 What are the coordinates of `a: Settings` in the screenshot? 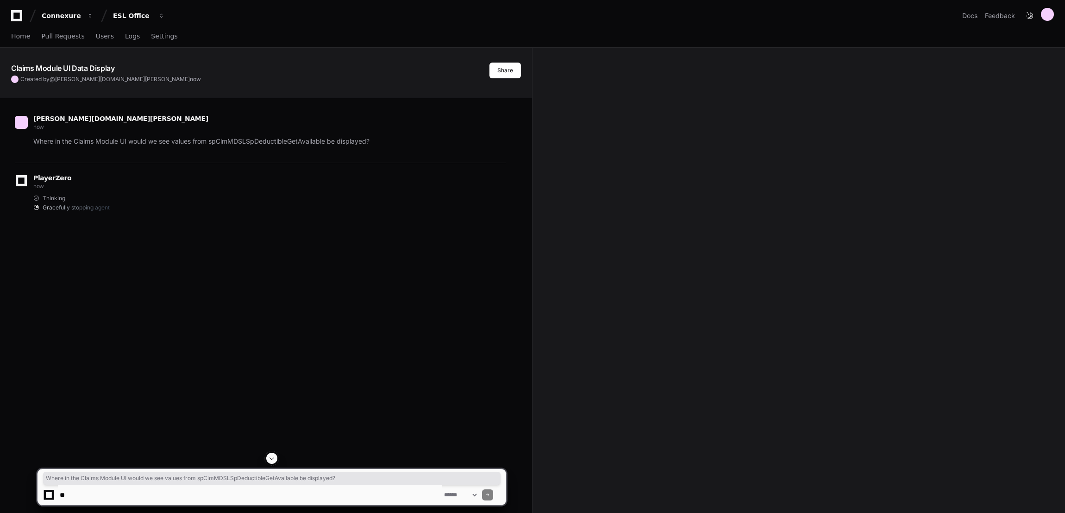 It's located at (164, 37).